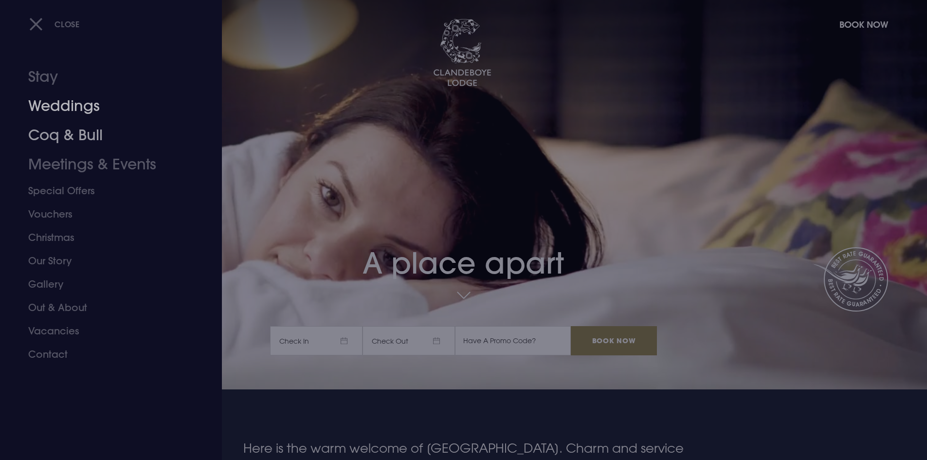  Describe the element at coordinates (105, 261) in the screenshot. I see `a: Our Story` at that location.